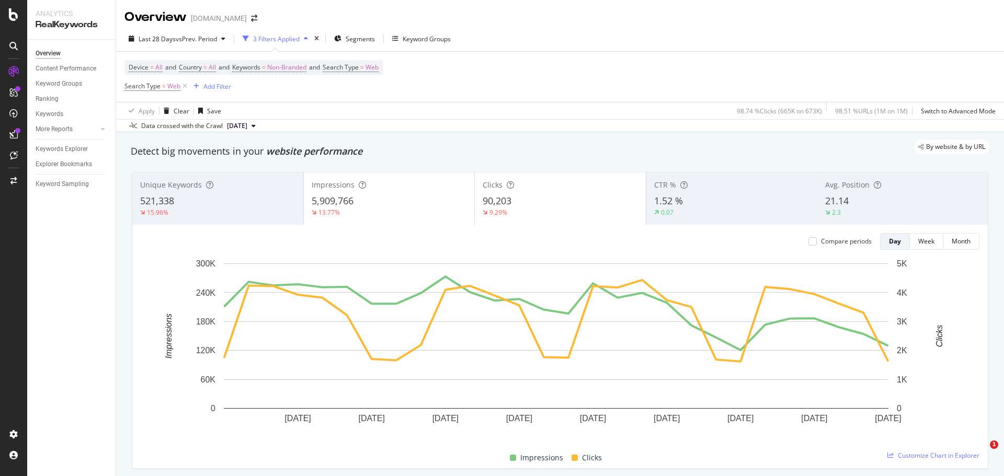 The height and width of the screenshot is (476, 1004). What do you see at coordinates (54, 129) in the screenshot?
I see `div: More Reports` at bounding box center [54, 129].